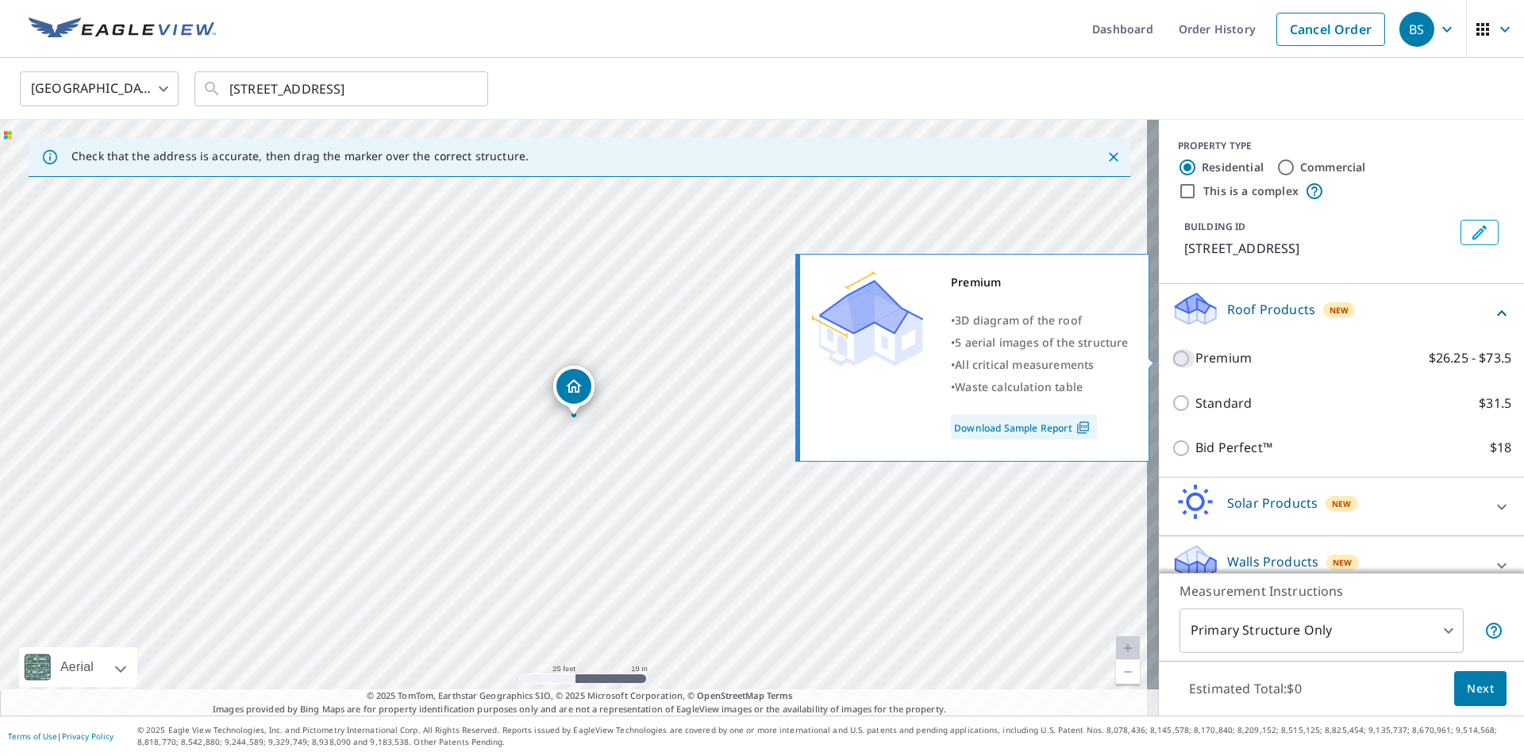  Describe the element at coordinates (1480, 689) in the screenshot. I see `button: Next` at that location.